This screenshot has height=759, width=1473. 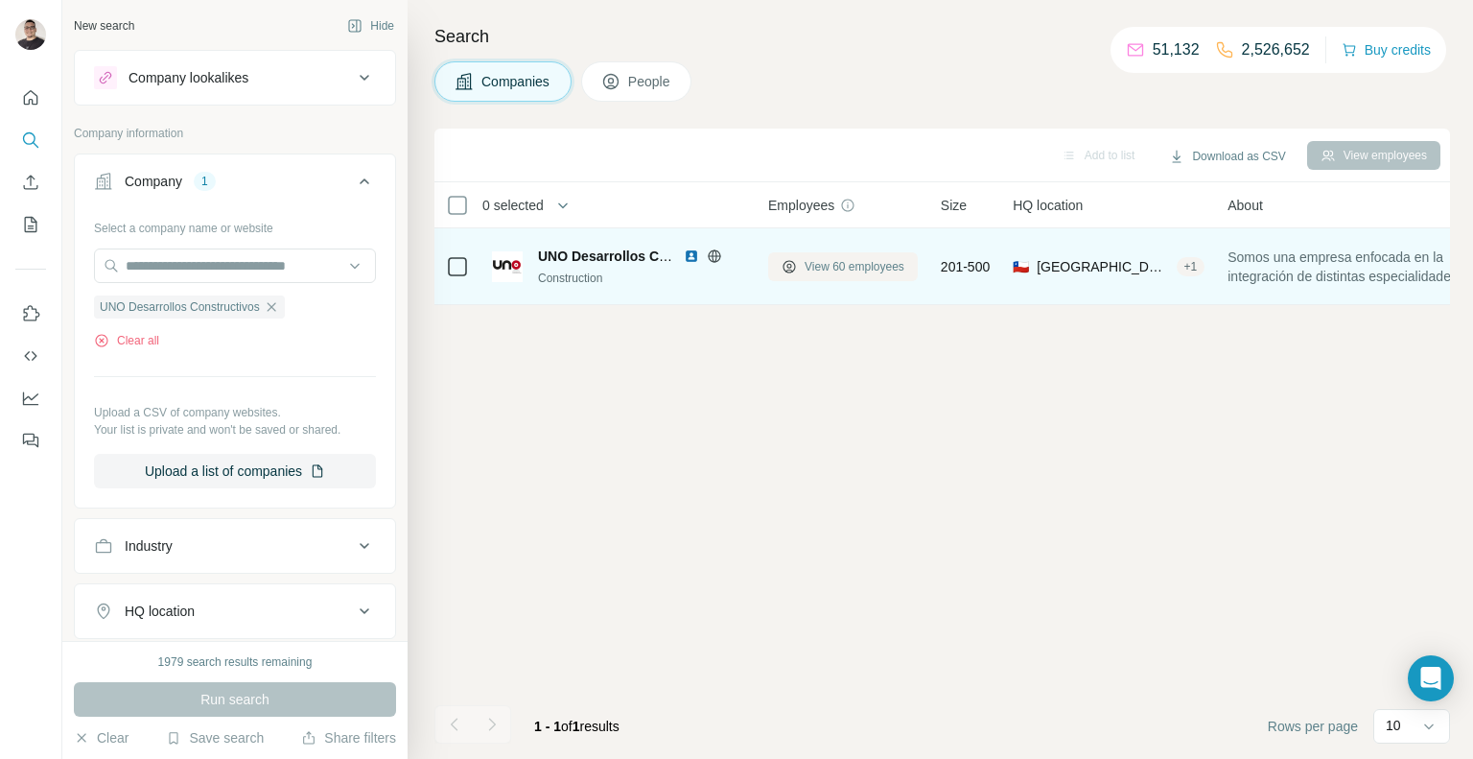 What do you see at coordinates (235, 133) in the screenshot?
I see `p: Company information` at bounding box center [235, 133].